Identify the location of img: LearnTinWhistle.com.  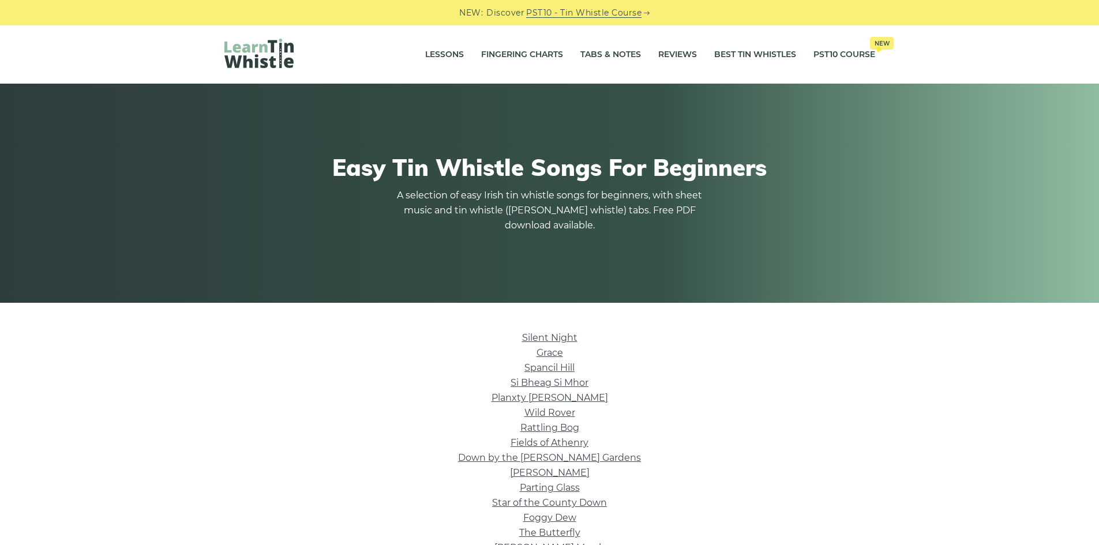
(259, 53).